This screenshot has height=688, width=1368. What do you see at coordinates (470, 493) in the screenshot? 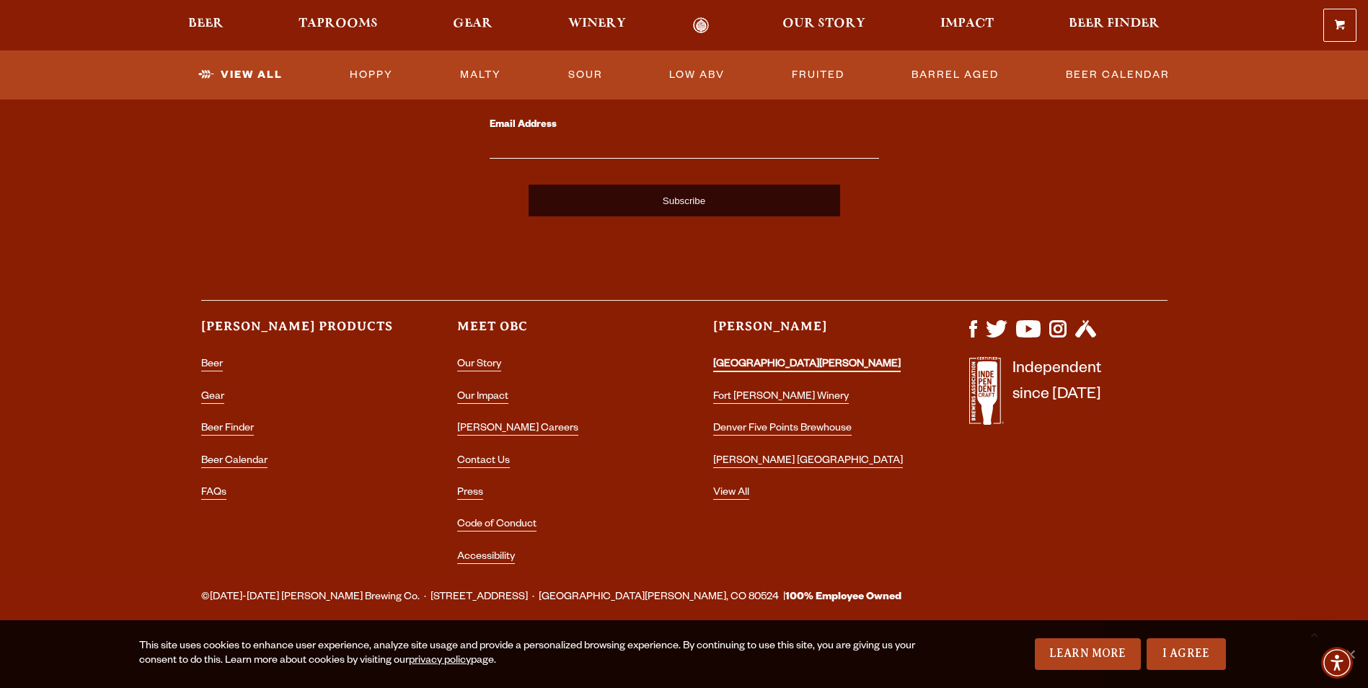
I see `a: Press` at bounding box center [470, 493].